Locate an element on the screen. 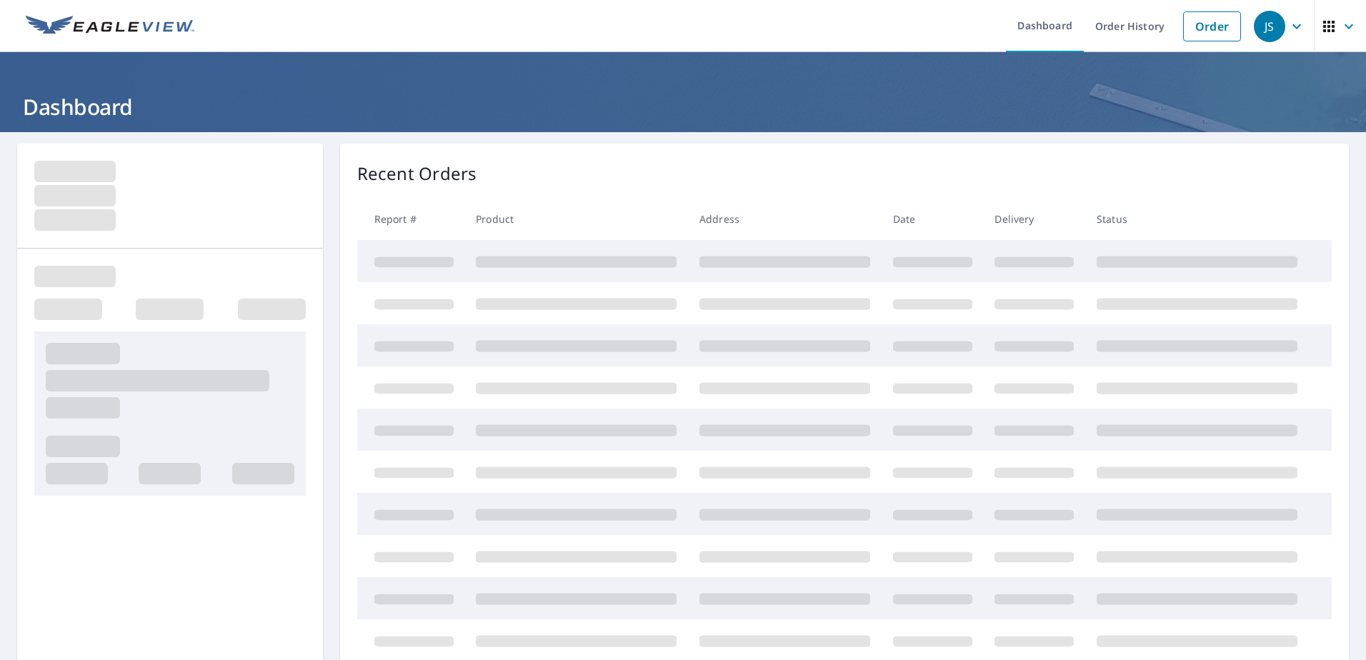 This screenshot has height=660, width=1366. a: Order is located at coordinates (1212, 26).